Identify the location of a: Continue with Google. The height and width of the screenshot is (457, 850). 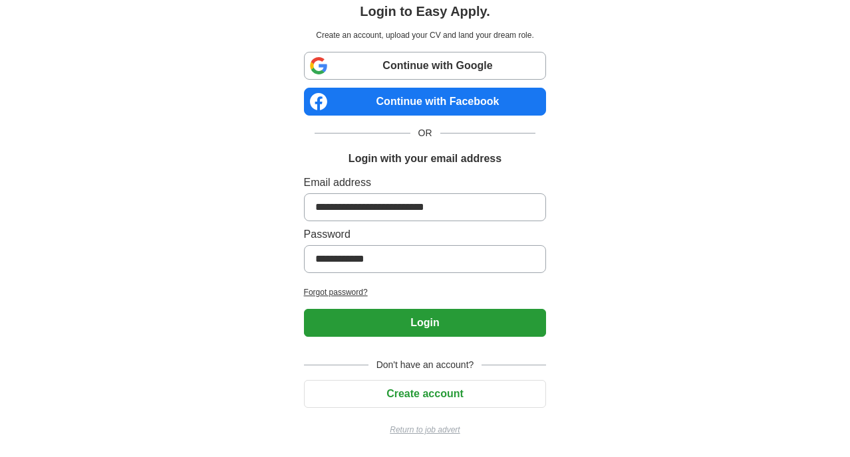
(425, 66).